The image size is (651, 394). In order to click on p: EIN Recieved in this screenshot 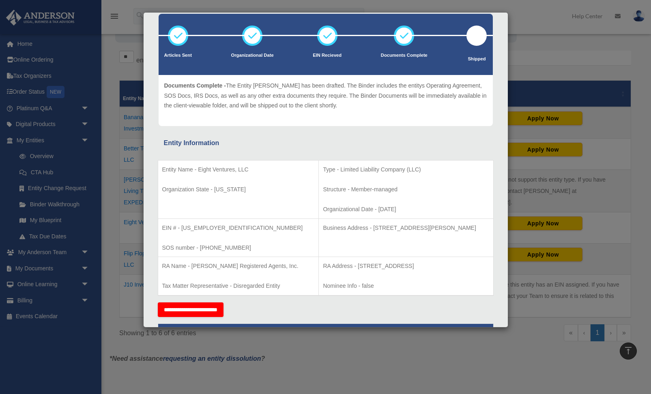, I will do `click(327, 56)`.